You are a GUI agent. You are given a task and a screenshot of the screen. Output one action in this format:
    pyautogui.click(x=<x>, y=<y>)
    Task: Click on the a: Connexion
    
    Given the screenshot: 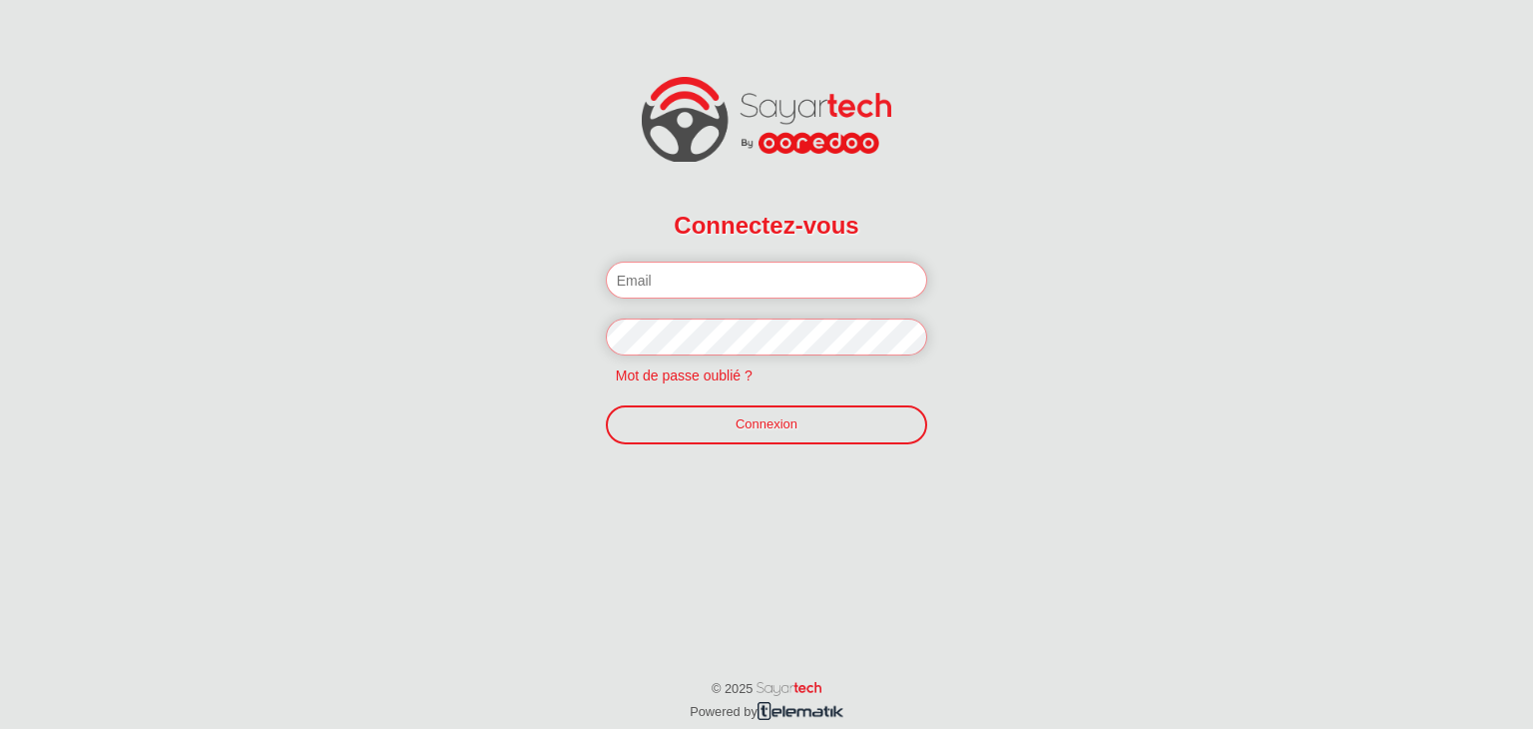 What is the action you would take?
    pyautogui.click(x=767, y=424)
    